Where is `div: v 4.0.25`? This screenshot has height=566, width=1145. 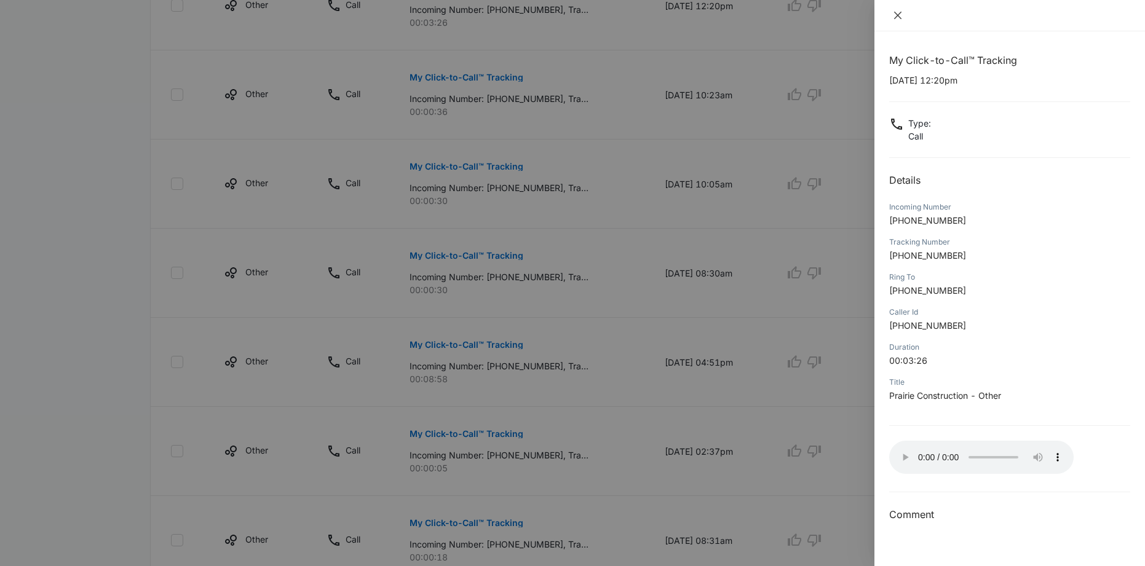
div: v 4.0.25 is located at coordinates (47, 25).